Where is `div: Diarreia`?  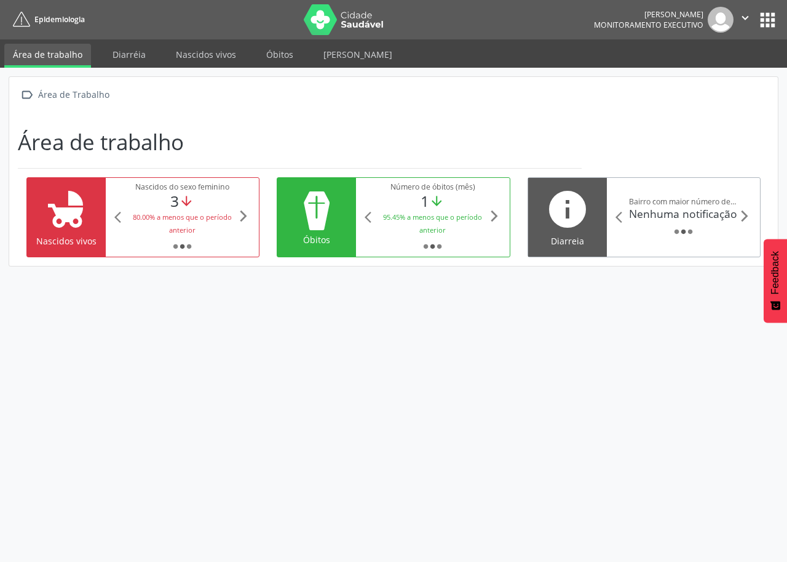
div: Diarreia is located at coordinates (568, 241).